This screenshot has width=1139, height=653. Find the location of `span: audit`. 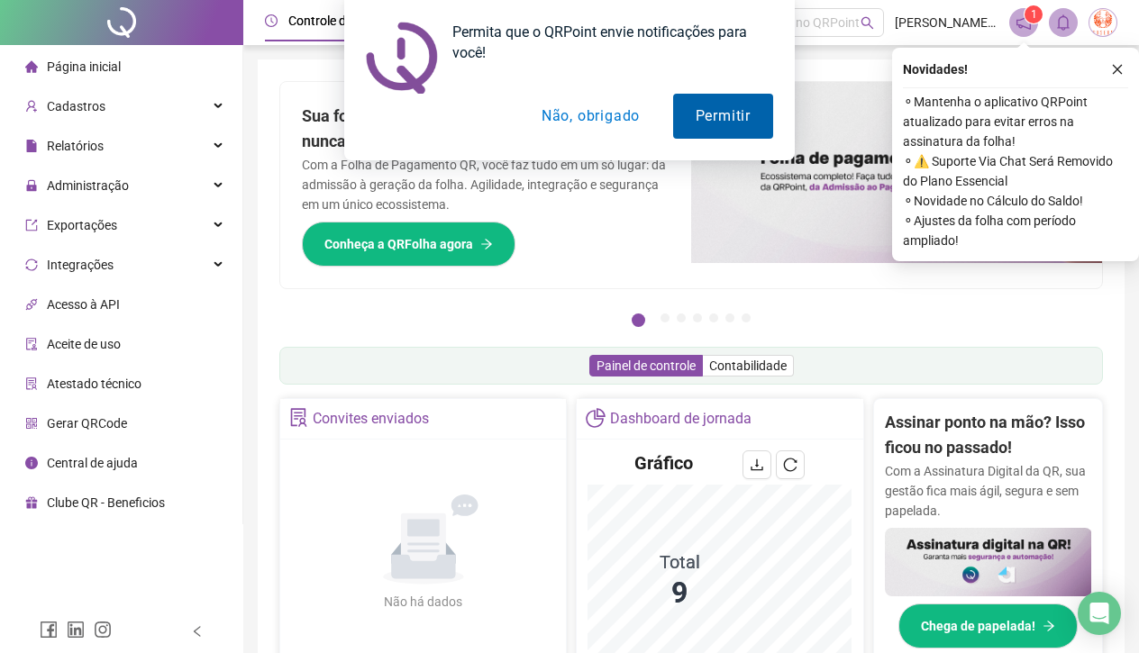

span: audit is located at coordinates (32, 344).